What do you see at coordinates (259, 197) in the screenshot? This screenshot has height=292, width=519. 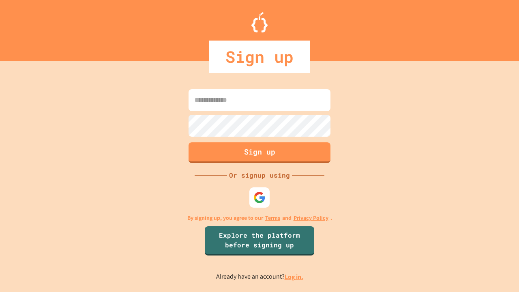 I see `img: google-icon.svg` at bounding box center [259, 197].